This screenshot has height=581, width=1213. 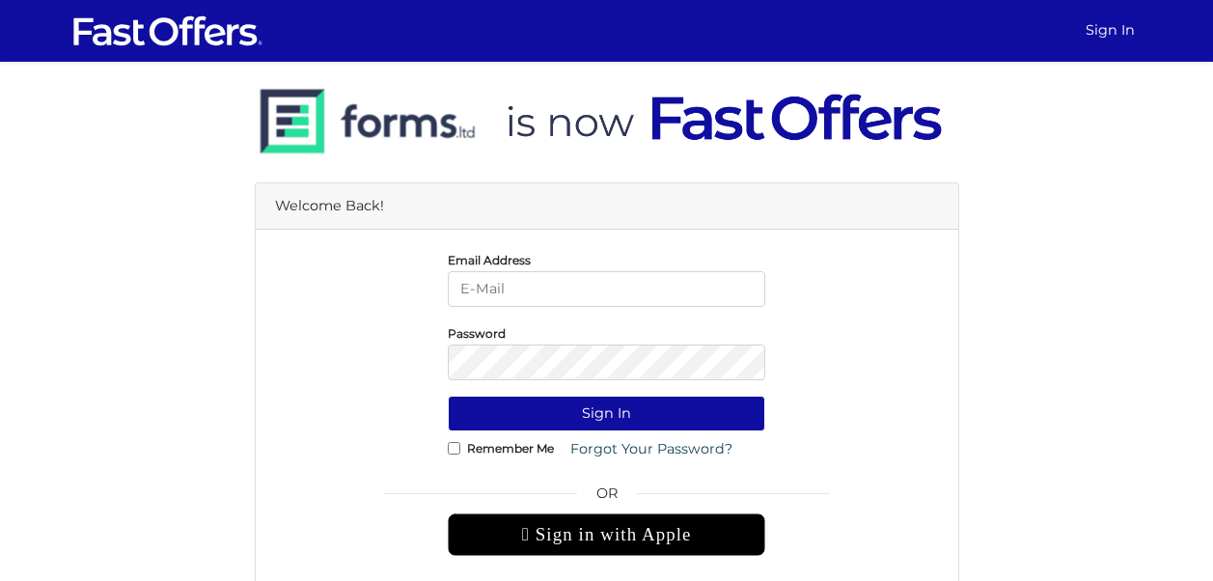 I want to click on div: Welcome Back!, so click(x=607, y=207).